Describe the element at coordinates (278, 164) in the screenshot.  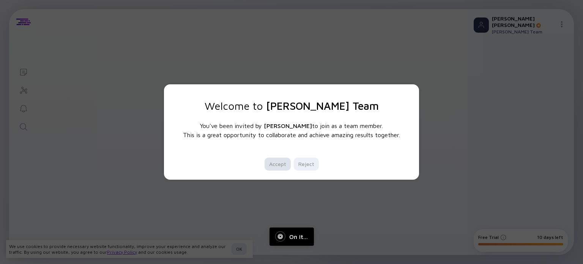
I see `button: Accept` at that location.